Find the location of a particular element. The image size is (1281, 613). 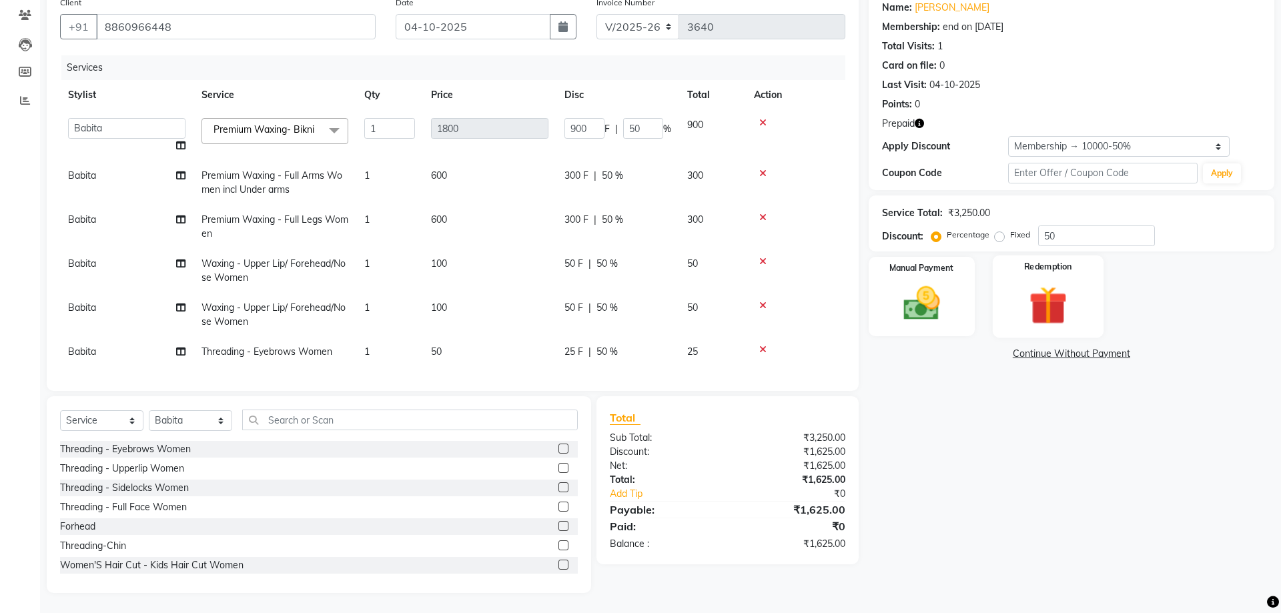

div: Membership: is located at coordinates (911, 27).